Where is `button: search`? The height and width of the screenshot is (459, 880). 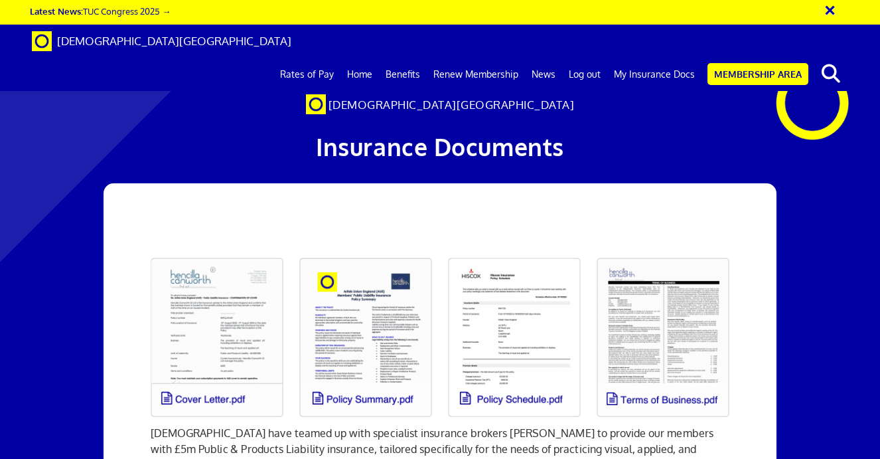 button: search is located at coordinates (831, 74).